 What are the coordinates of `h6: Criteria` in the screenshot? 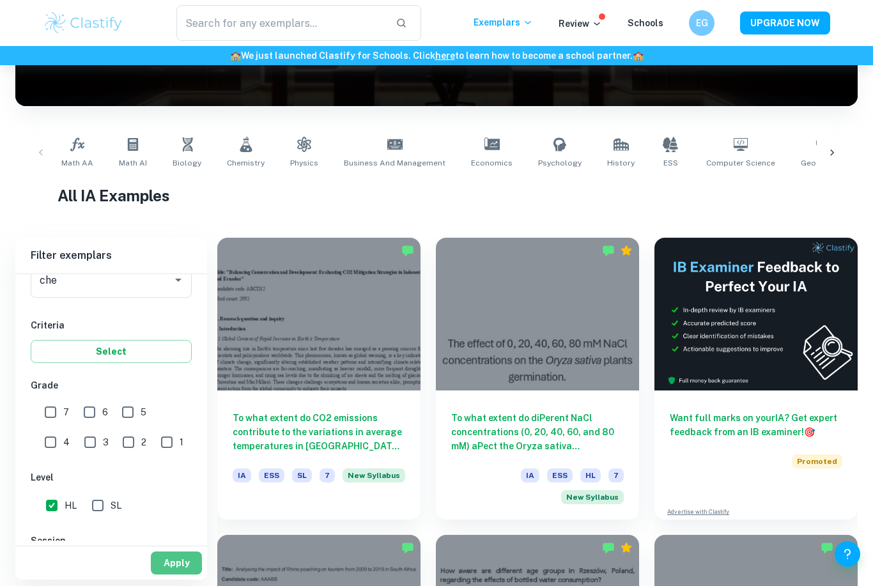 It's located at (111, 325).